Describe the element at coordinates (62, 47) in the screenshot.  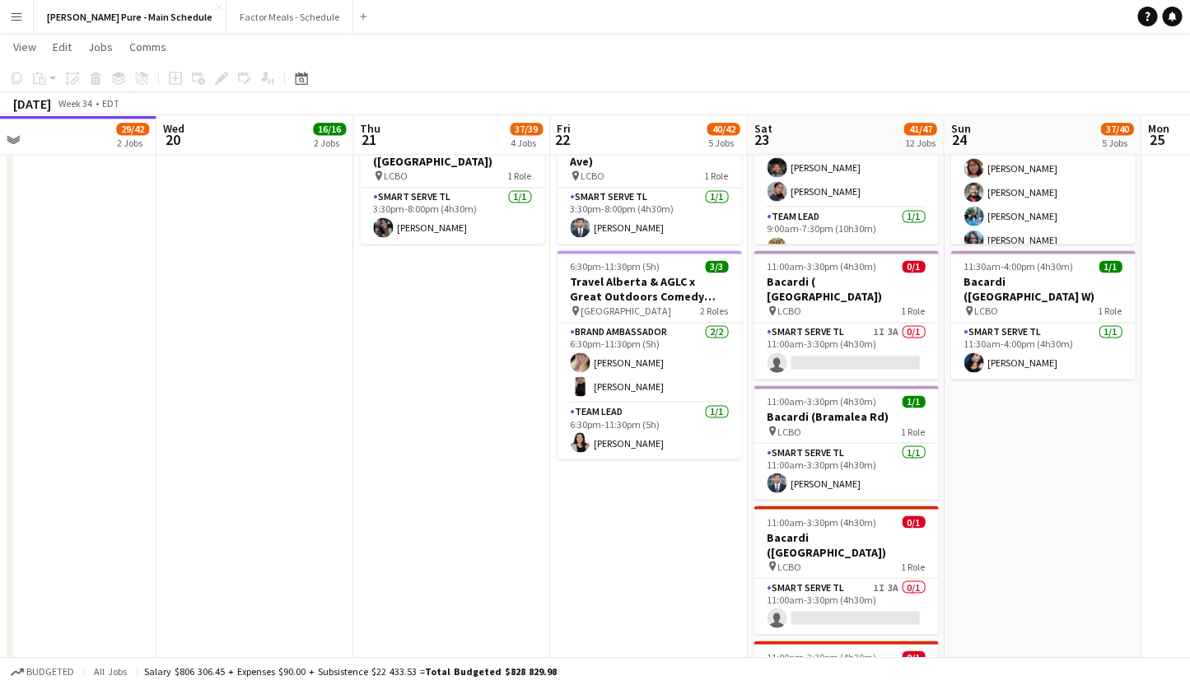
I see `span: Edit` at that location.